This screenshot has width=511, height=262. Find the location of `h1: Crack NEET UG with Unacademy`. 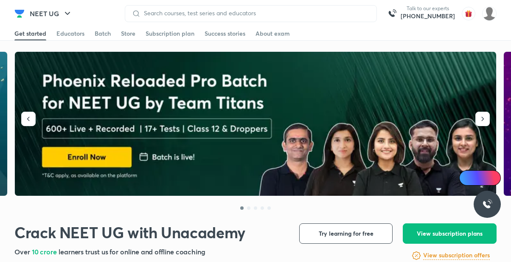

h1: Crack NEET UG with Unacademy is located at coordinates (130, 232).